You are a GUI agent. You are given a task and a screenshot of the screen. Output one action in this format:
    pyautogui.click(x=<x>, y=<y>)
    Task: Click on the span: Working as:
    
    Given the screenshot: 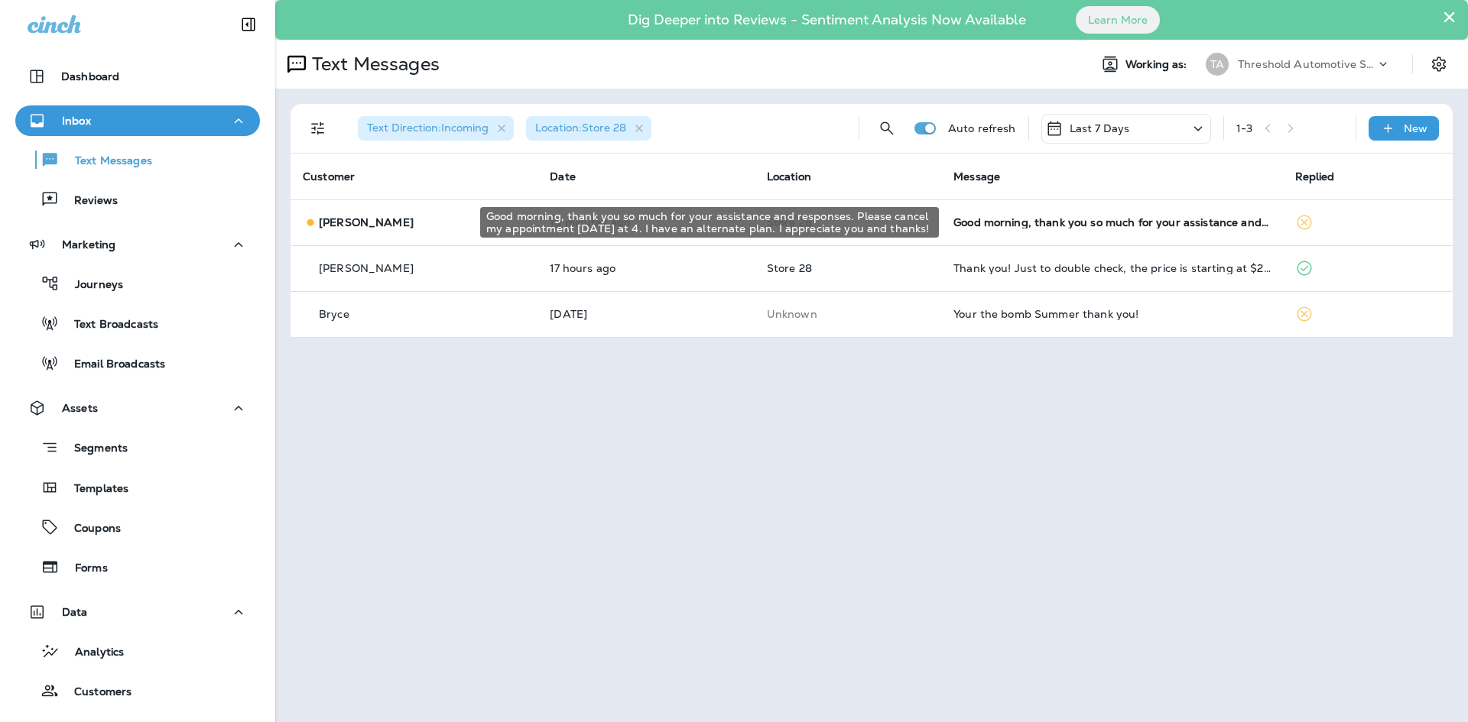 What is the action you would take?
    pyautogui.click(x=1157, y=64)
    